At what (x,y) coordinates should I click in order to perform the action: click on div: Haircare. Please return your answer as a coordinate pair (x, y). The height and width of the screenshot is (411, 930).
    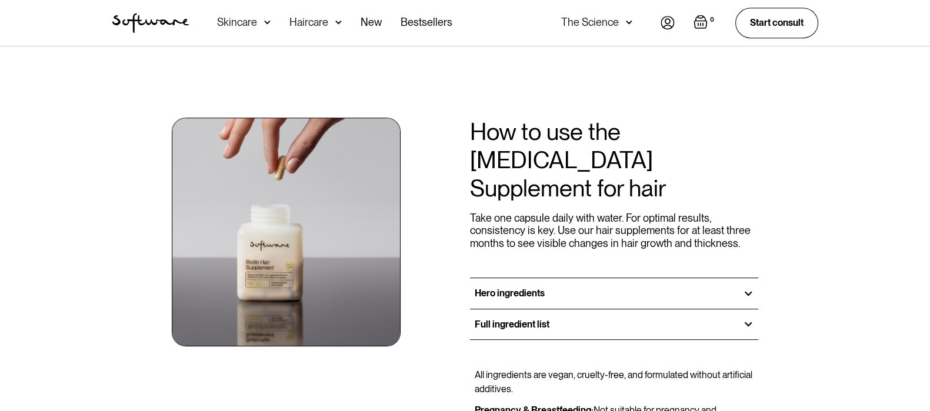
    Looking at the image, I should click on (309, 22).